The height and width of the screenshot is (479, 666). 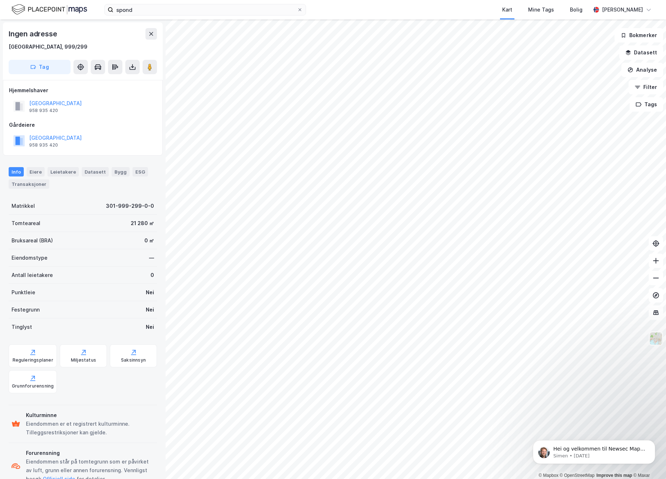 What do you see at coordinates (23, 292) in the screenshot?
I see `div: Punktleie` at bounding box center [23, 292].